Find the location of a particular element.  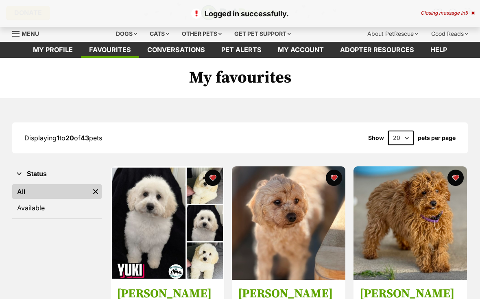

div: Dogs is located at coordinates (127, 34).